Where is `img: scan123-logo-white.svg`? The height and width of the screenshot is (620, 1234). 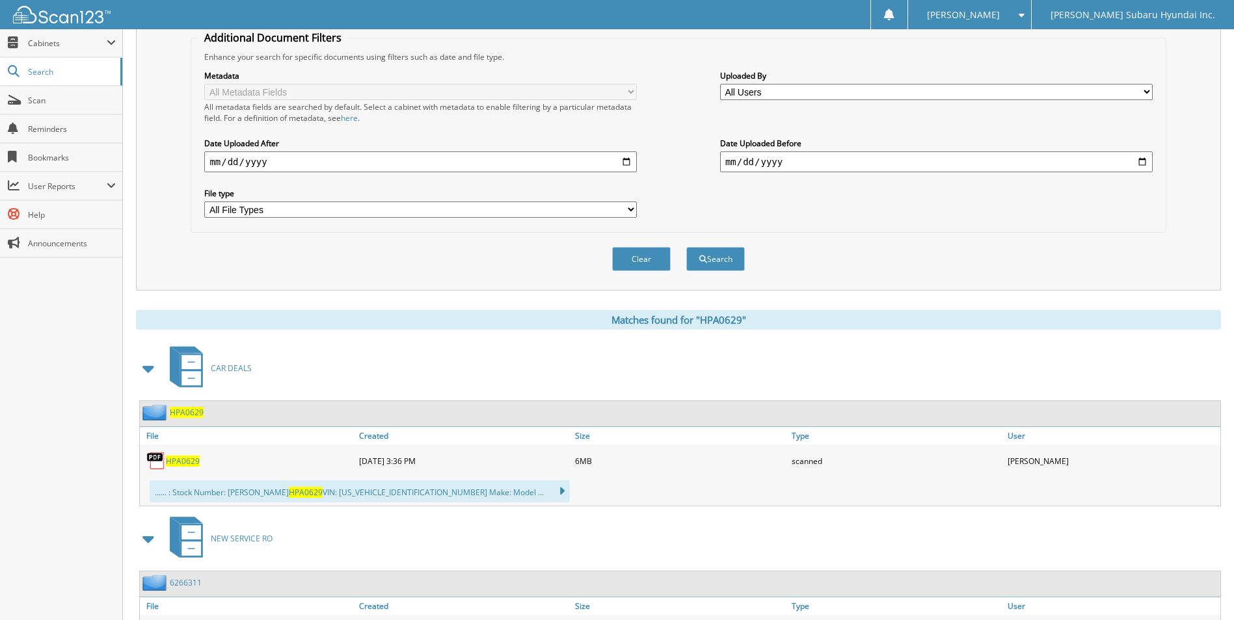 img: scan123-logo-white.svg is located at coordinates (62, 14).